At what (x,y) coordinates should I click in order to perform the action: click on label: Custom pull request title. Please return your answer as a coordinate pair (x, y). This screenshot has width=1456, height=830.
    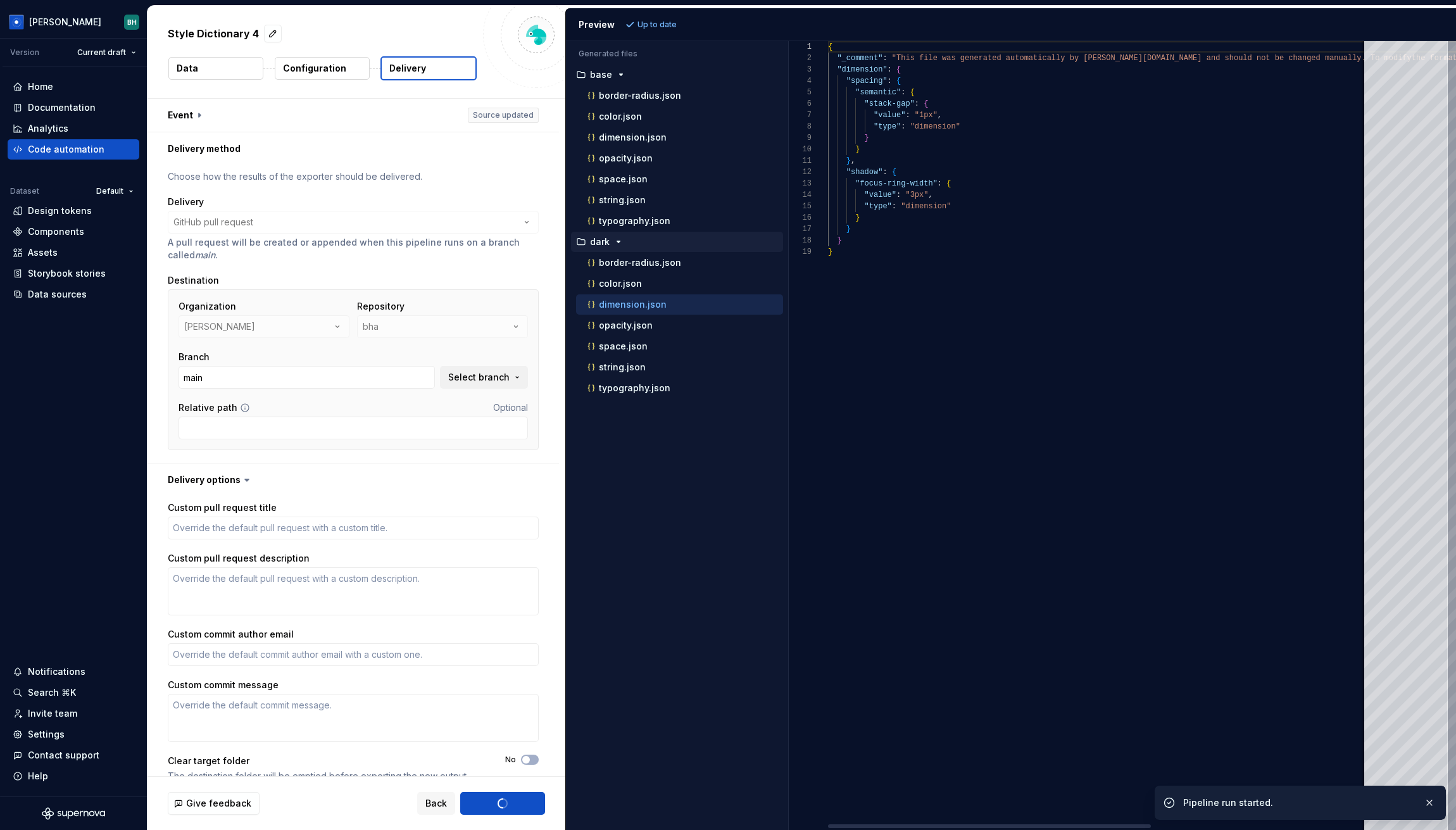
    Looking at the image, I should click on (222, 507).